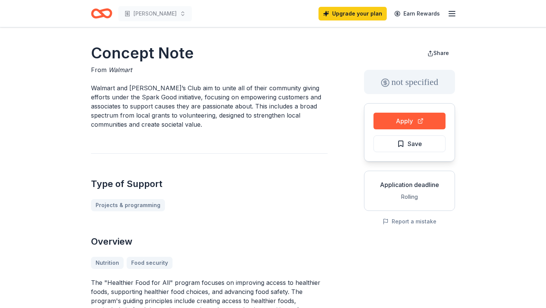 The height and width of the screenshot is (308, 546). I want to click on a: Upgrade your plan, so click(352, 14).